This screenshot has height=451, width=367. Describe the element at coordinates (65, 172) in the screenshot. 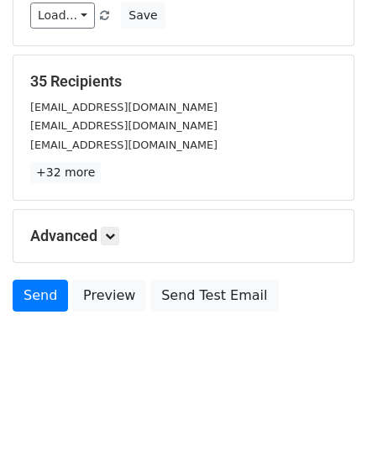

I see `a: +32 more` at that location.